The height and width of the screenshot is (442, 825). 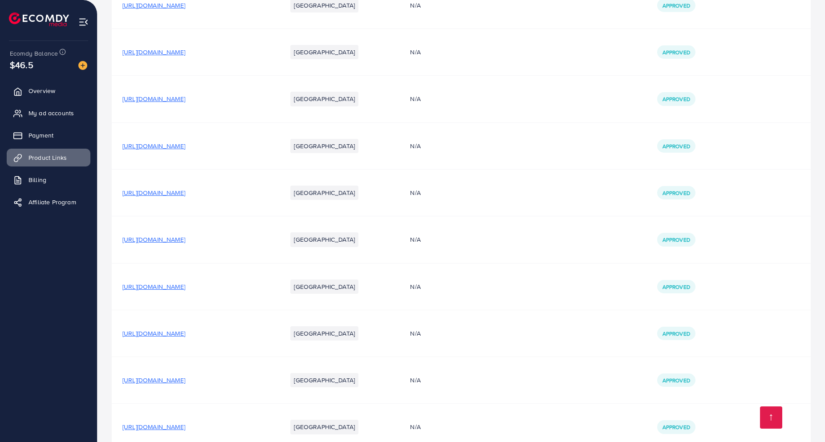 What do you see at coordinates (49, 135) in the screenshot?
I see `a: Payment` at bounding box center [49, 135].